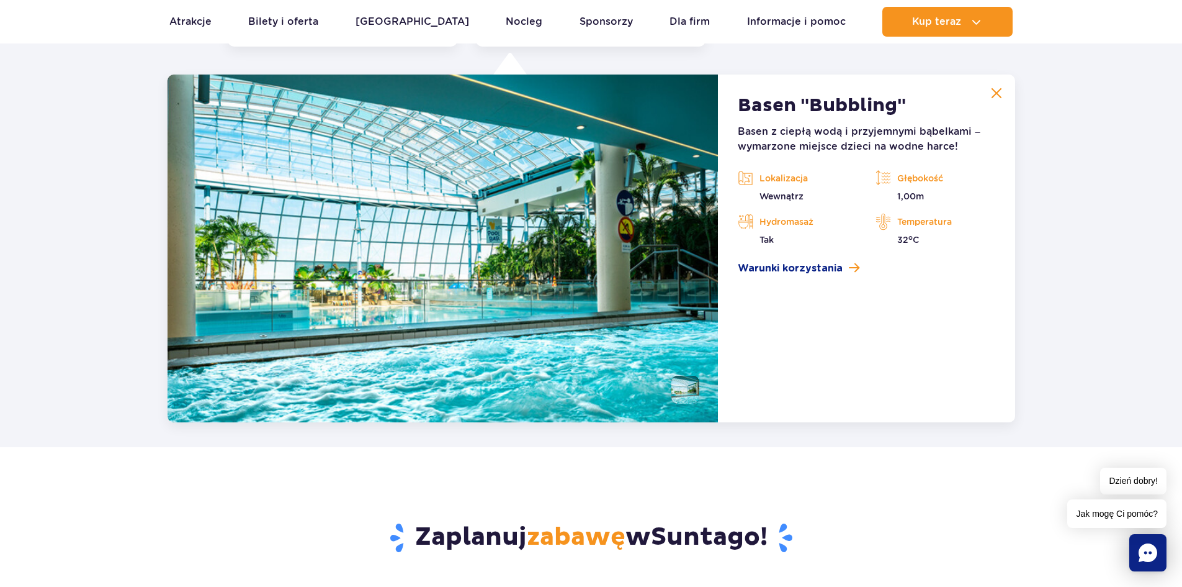 The width and height of the screenshot is (1182, 587). I want to click on a: Nocleg, so click(524, 22).